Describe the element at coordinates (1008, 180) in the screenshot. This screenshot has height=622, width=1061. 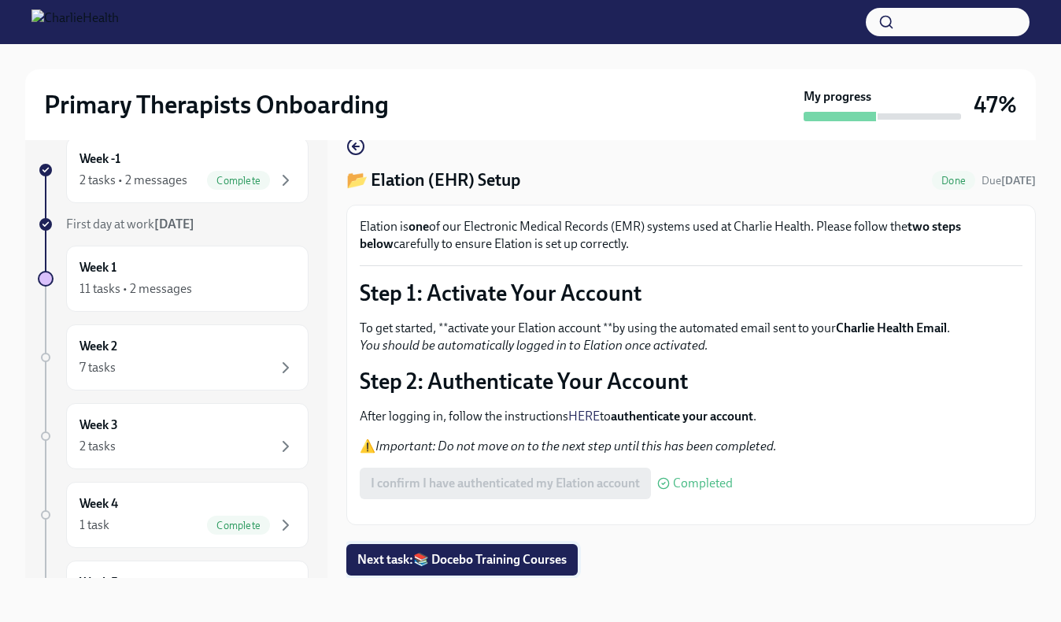
I see `span: Due` at that location.